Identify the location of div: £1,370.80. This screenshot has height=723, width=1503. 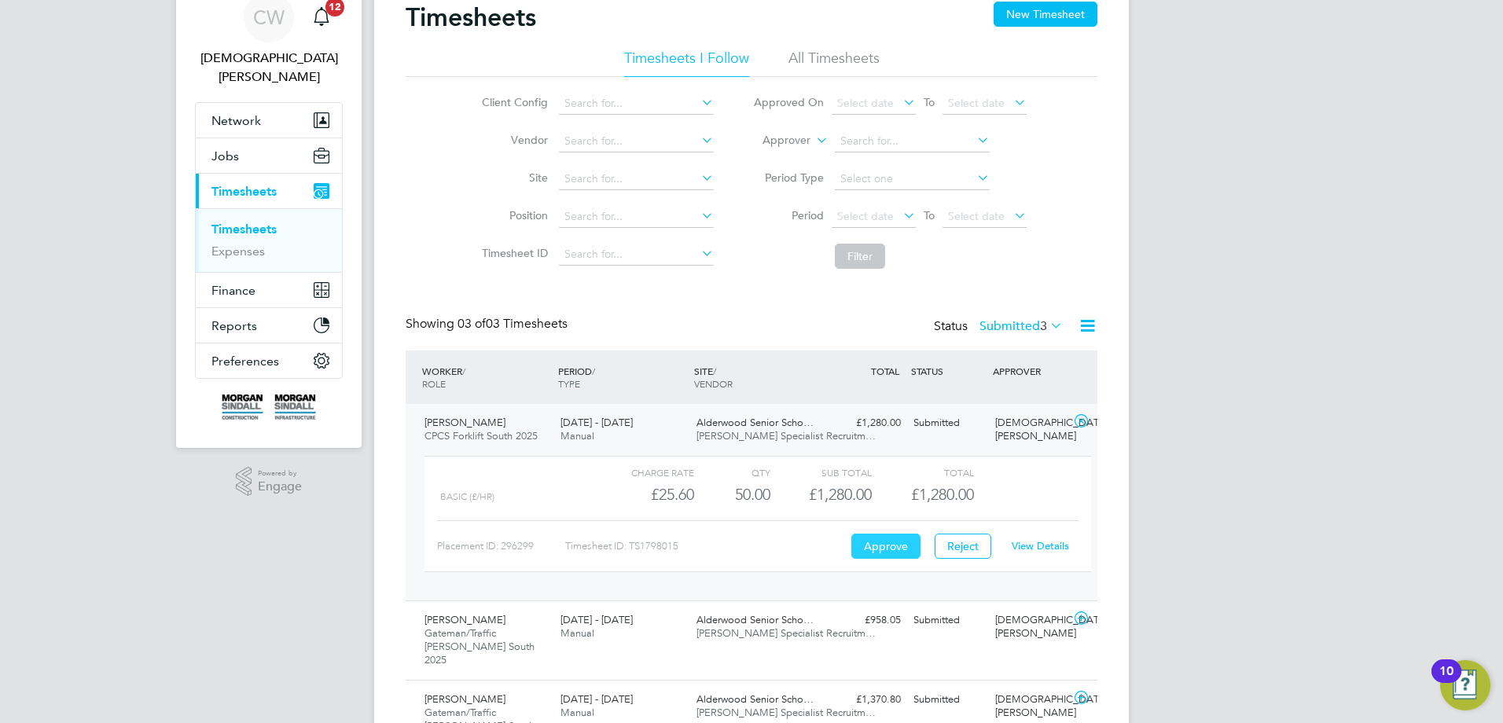
(866, 700).